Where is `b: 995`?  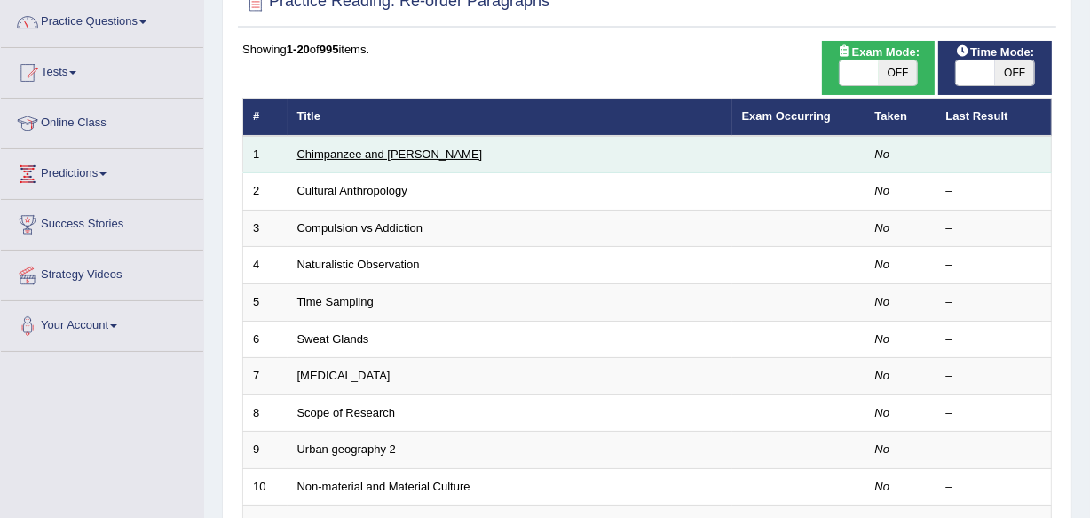 b: 995 is located at coordinates (329, 49).